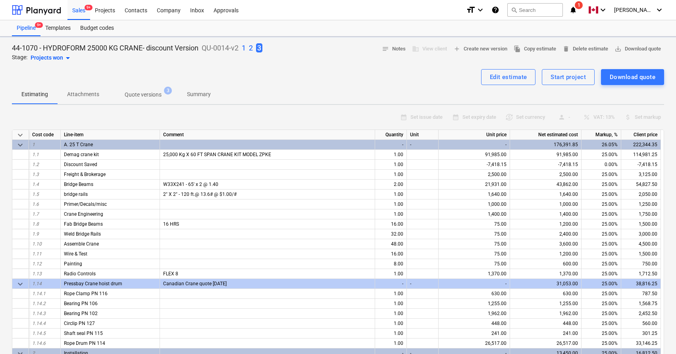 Image resolution: width=676 pixels, height=354 pixels. Describe the element at coordinates (85, 343) in the screenshot. I see `span: Rope Drum PN 114` at that location.